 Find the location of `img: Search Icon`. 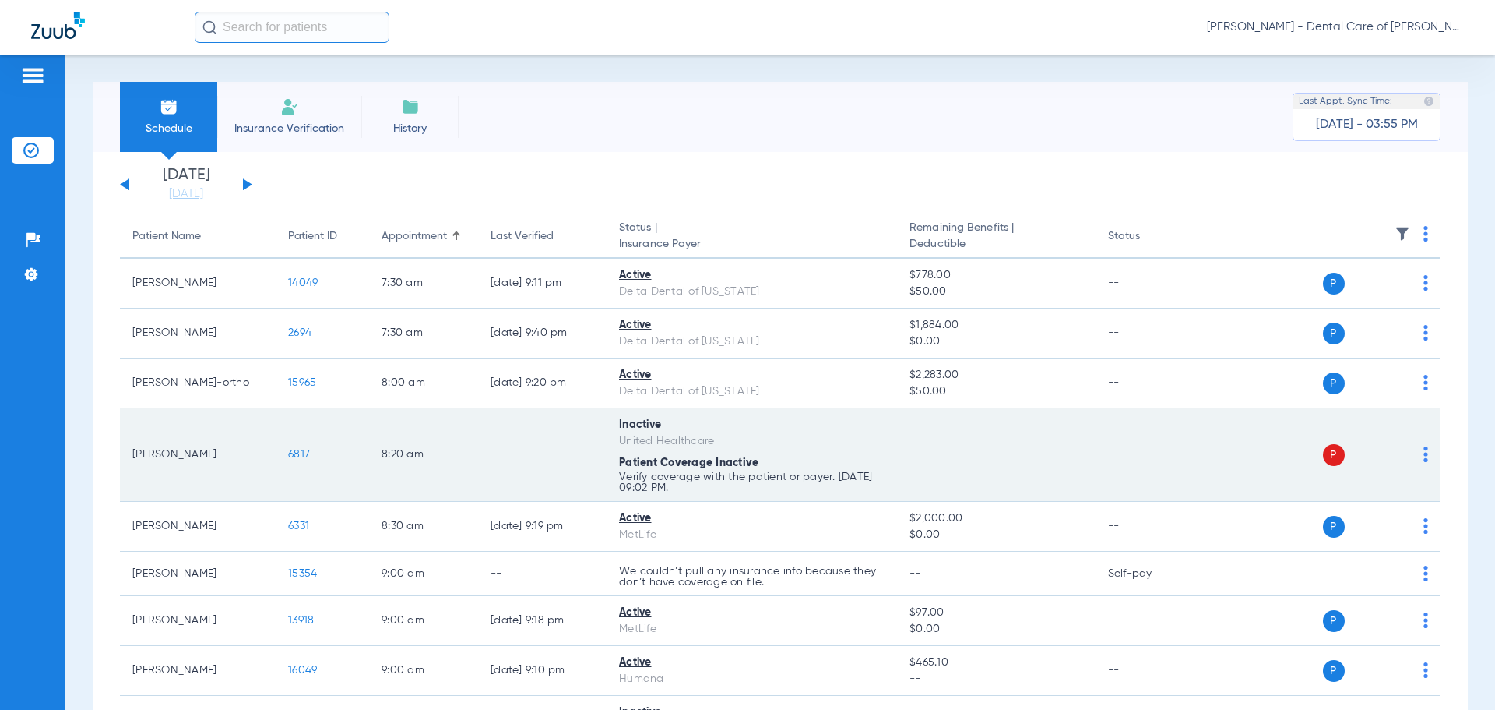

img: Search Icon is located at coordinates (210, 27).